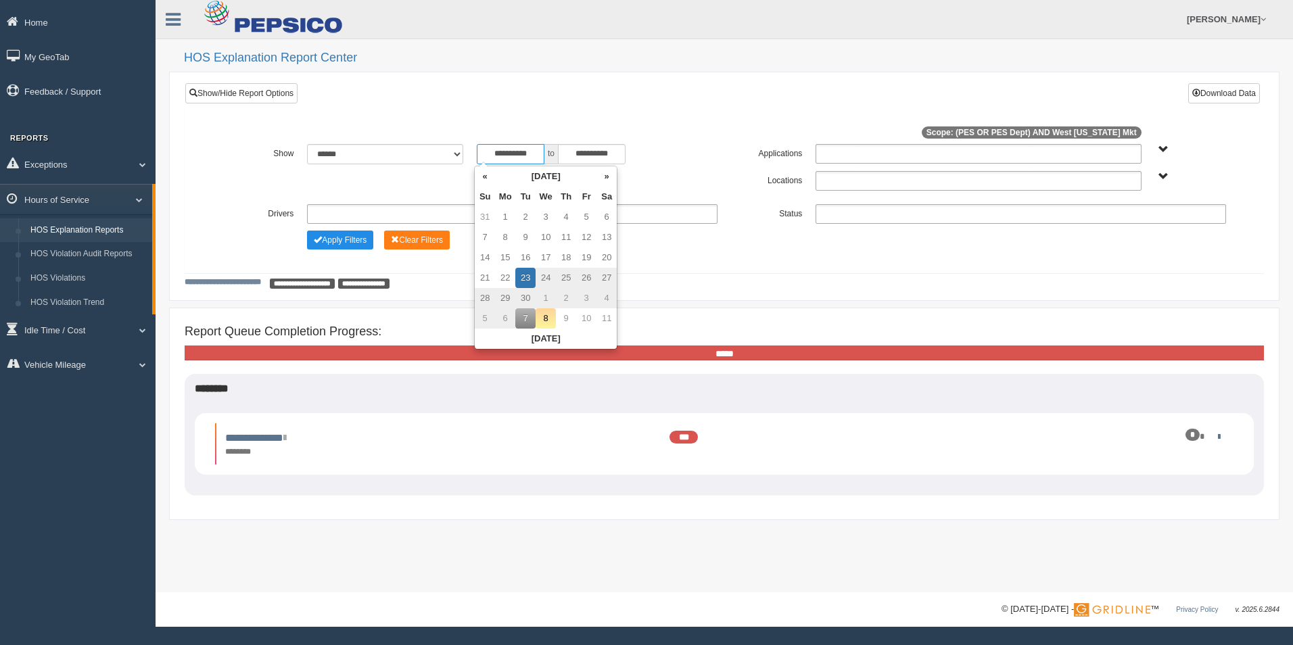 This screenshot has width=1293, height=645. What do you see at coordinates (586, 237) in the screenshot?
I see `td: 12` at bounding box center [586, 237].